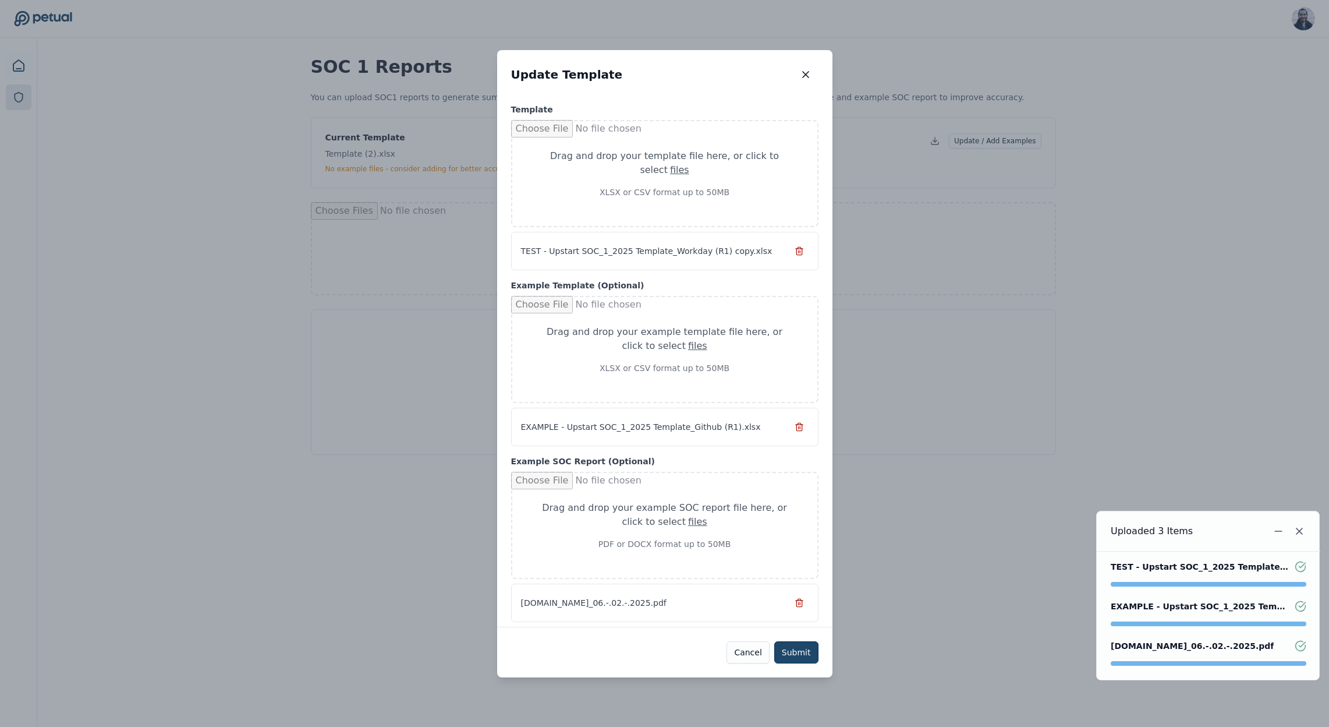 The width and height of the screenshot is (1329, 727). I want to click on button: Minimize, so click(1279, 531).